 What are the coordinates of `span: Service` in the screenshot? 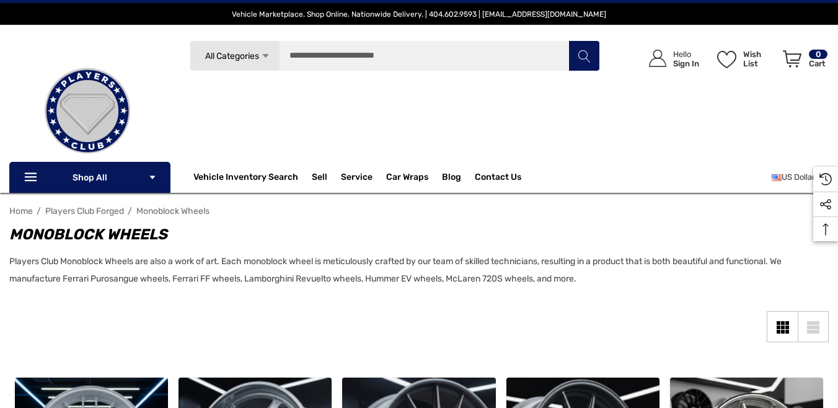 It's located at (357, 179).